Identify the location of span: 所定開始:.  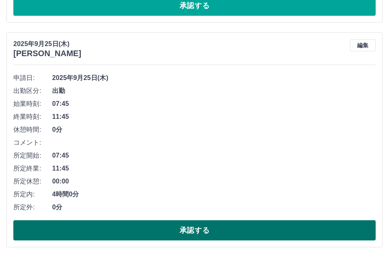
(33, 156).